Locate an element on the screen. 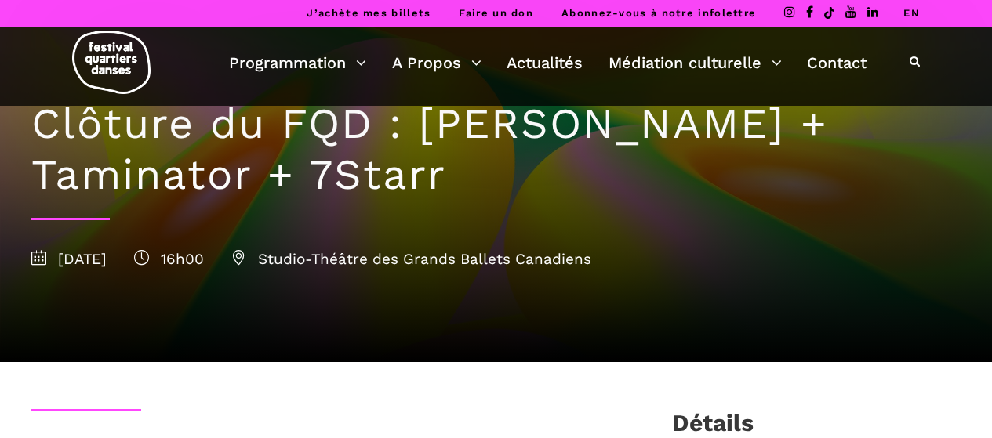 The width and height of the screenshot is (992, 438). a: J’achète mes billets is located at coordinates (368, 13).